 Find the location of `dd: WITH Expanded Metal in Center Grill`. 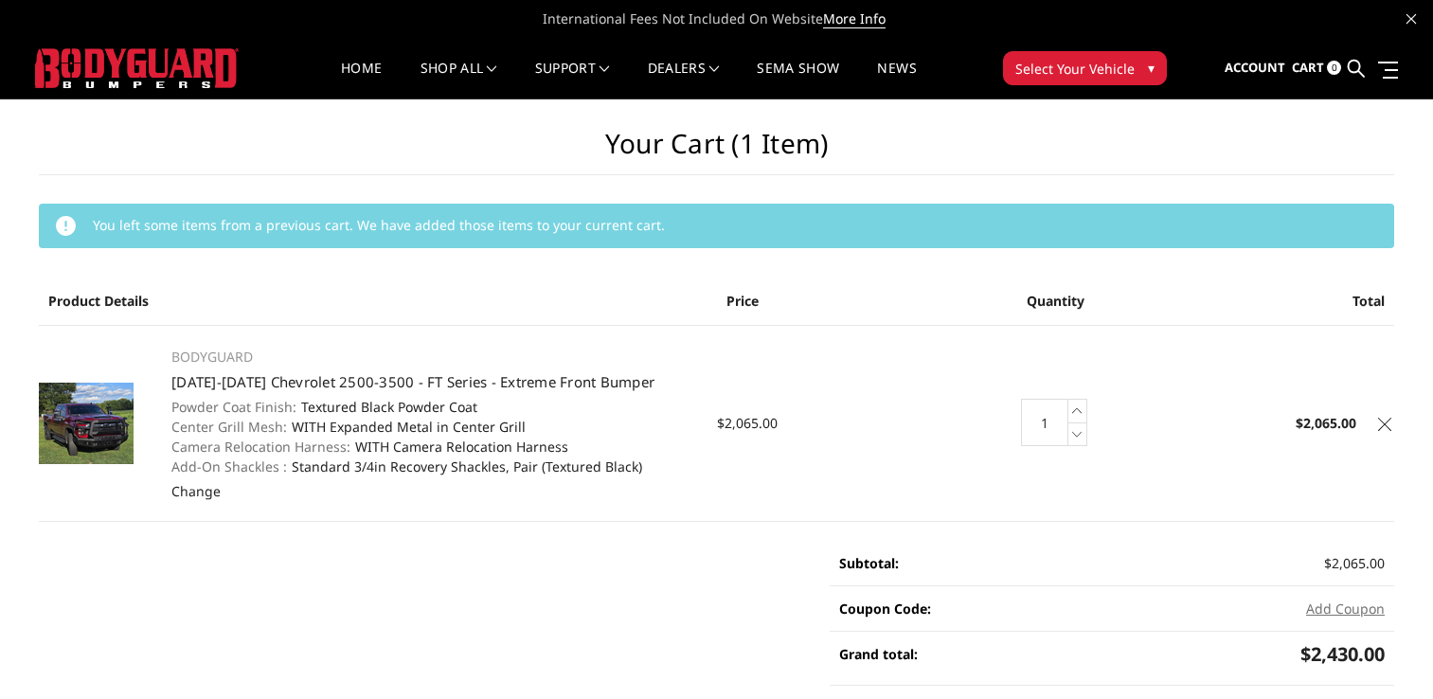

dd: WITH Expanded Metal in Center Grill is located at coordinates (434, 426).